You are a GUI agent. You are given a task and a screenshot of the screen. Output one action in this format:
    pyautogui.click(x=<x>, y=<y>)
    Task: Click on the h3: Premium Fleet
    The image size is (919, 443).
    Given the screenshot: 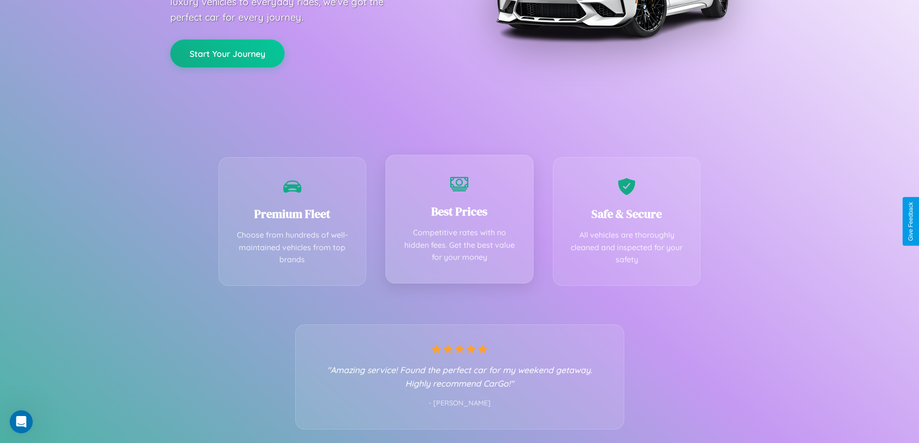 What is the action you would take?
    pyautogui.click(x=292, y=214)
    